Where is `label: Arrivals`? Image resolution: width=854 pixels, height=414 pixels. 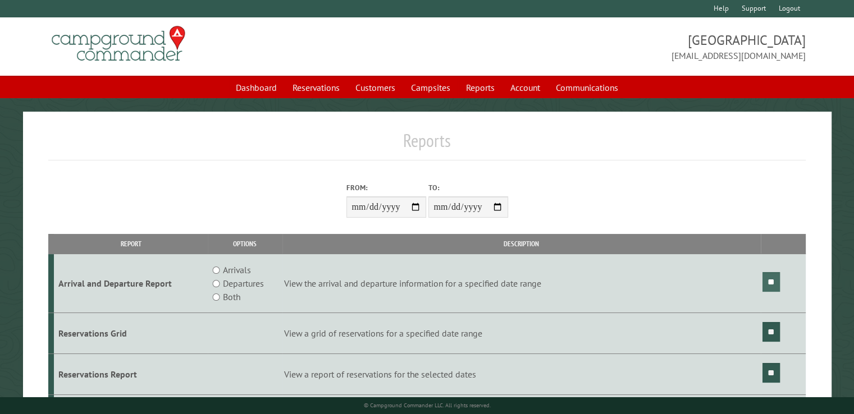
label: Arrivals is located at coordinates (237, 270).